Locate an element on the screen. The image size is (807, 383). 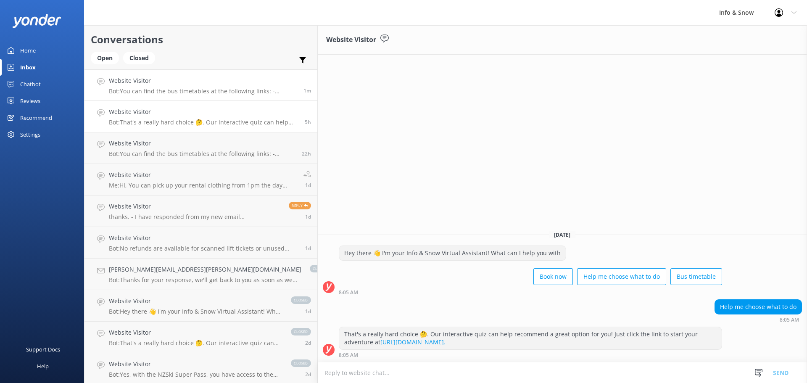
div: Home is located at coordinates (28, 50).